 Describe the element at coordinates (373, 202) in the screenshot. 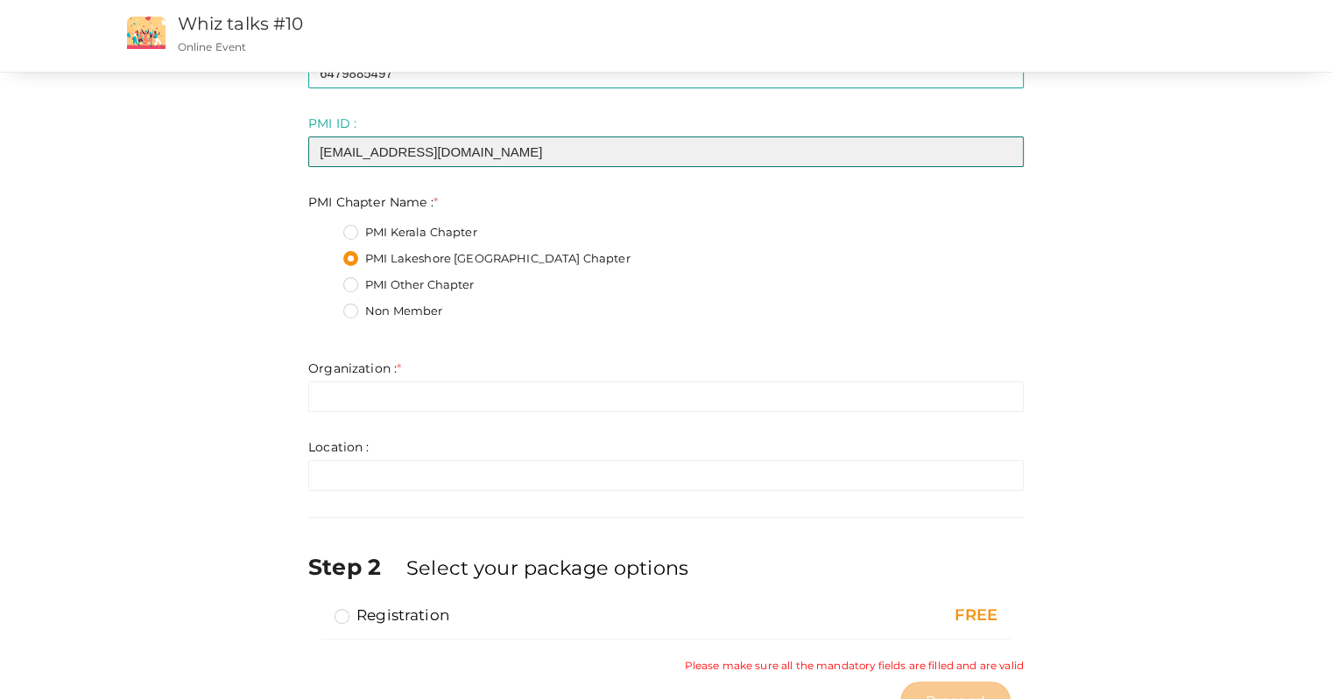

I see `label: PMI Chapter Name :` at that location.